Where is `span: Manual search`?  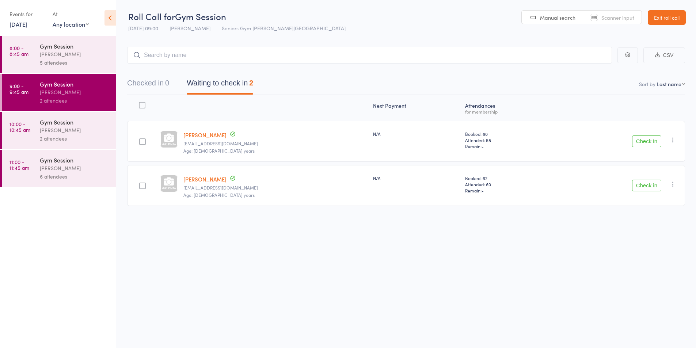 span: Manual search is located at coordinates (558, 18).